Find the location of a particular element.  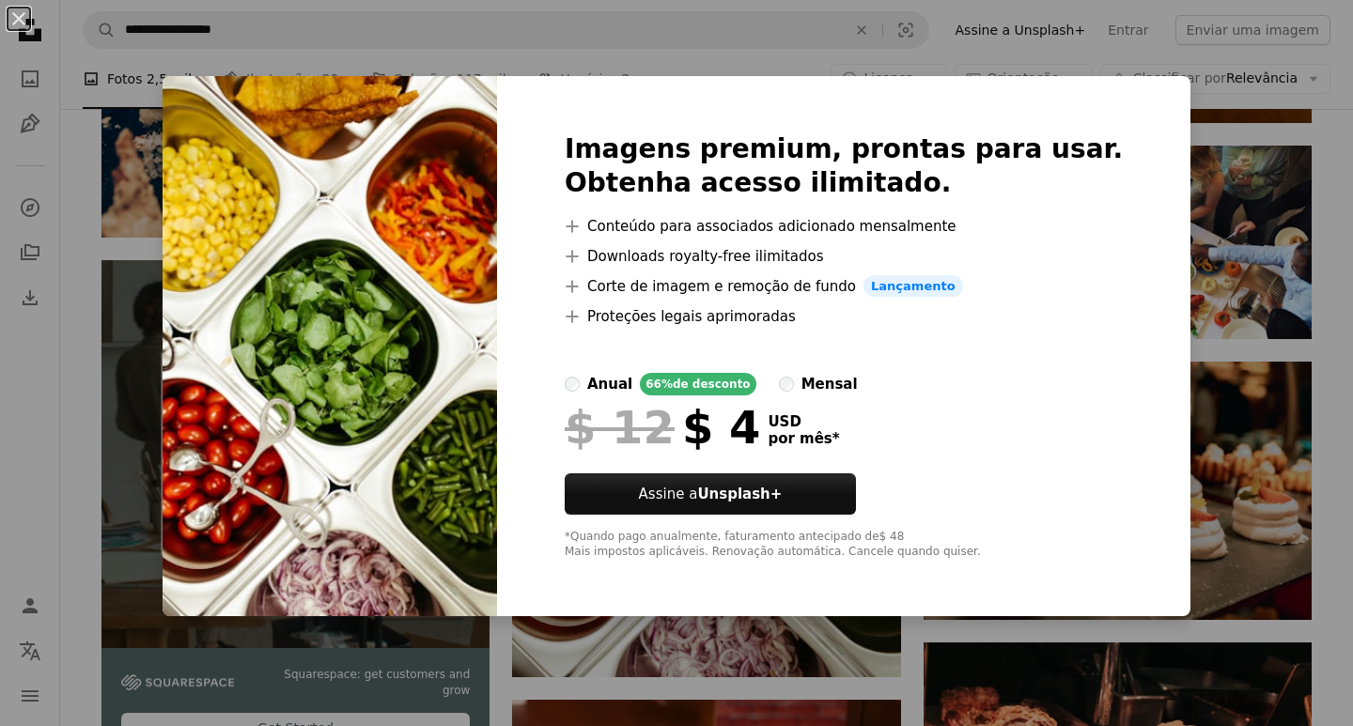

div: $ 4 is located at coordinates (663, 428).